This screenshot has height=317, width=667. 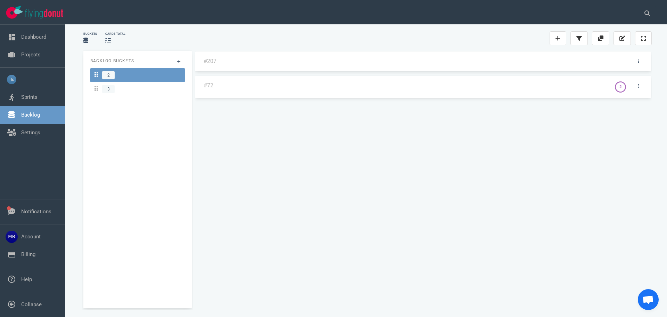 What do you see at coordinates (31, 304) in the screenshot?
I see `a: Collapse` at bounding box center [31, 304].